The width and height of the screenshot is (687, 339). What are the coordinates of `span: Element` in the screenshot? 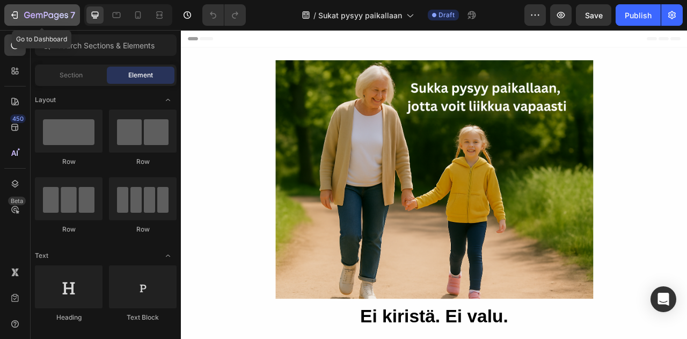 It's located at (141, 75).